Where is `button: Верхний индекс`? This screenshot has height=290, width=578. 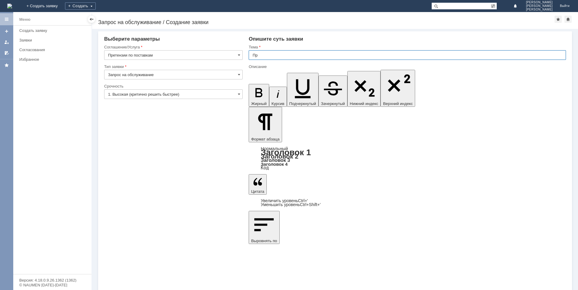
button: Верхний индекс is located at coordinates (398, 88).